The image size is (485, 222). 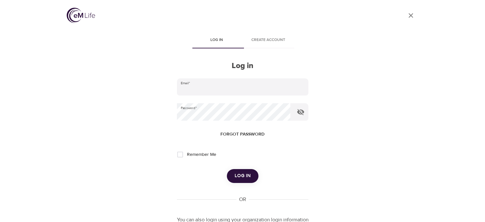 What do you see at coordinates (243, 176) in the screenshot?
I see `button: Log in` at bounding box center [243, 176].